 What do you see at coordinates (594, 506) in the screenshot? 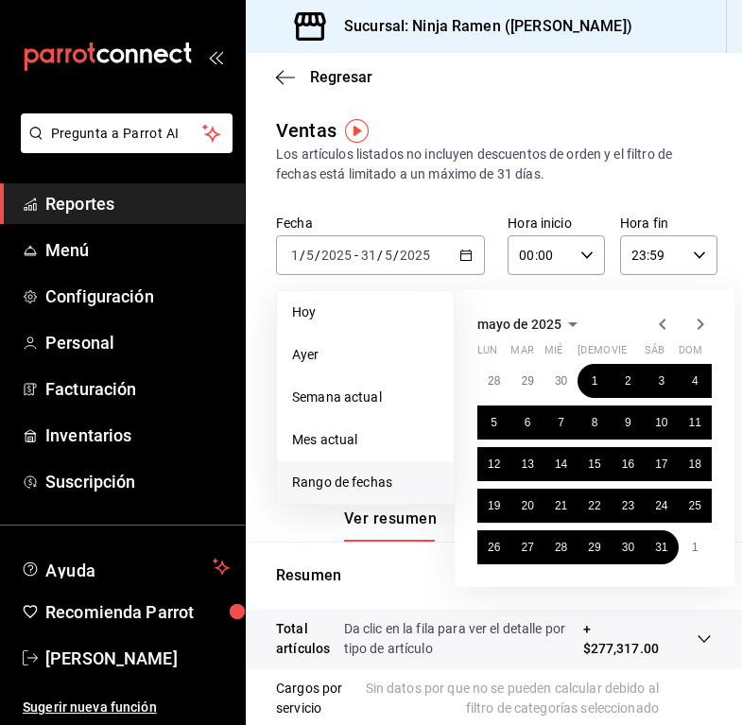
I see `abbr: 22 de mayo de 2025` at bounding box center [594, 506].